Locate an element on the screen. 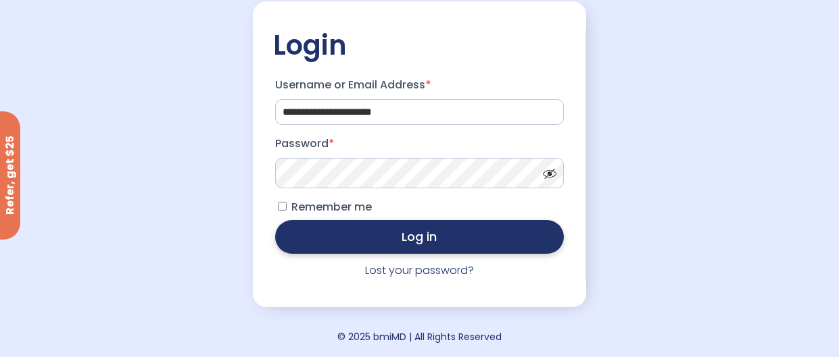 This screenshot has height=357, width=839. label: Username or Email Address is located at coordinates (419, 85).